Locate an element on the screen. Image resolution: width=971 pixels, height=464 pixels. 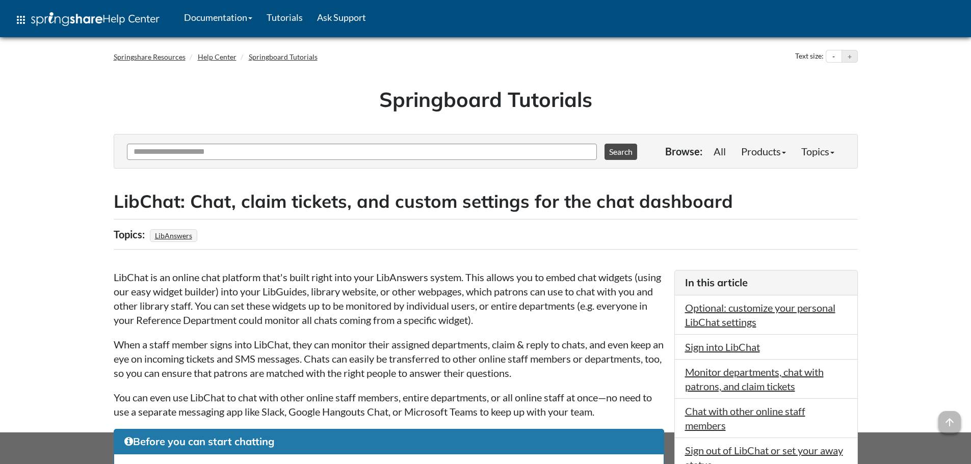
button: Decrease text size is located at coordinates (834, 57).